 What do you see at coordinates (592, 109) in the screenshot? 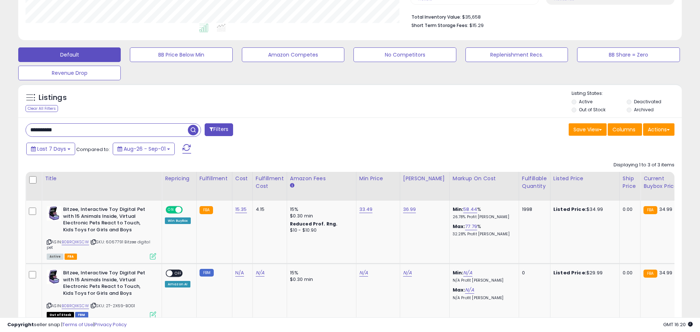
I see `label: Out of Stock` at bounding box center [592, 109].